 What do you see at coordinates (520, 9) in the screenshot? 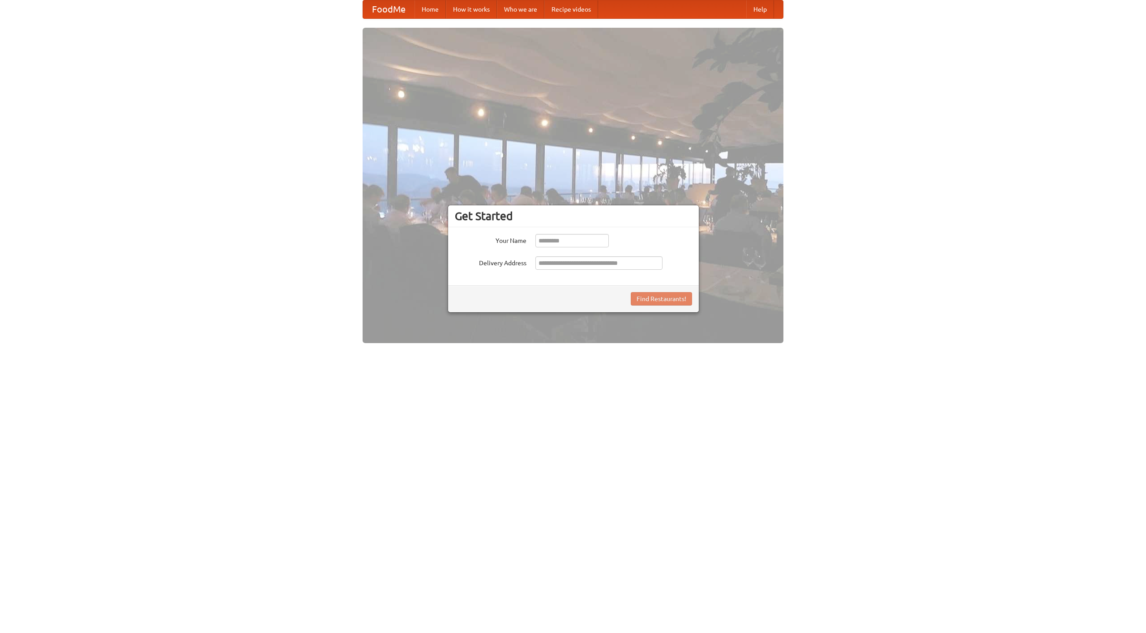
I see `a: Who we are` at bounding box center [520, 9].